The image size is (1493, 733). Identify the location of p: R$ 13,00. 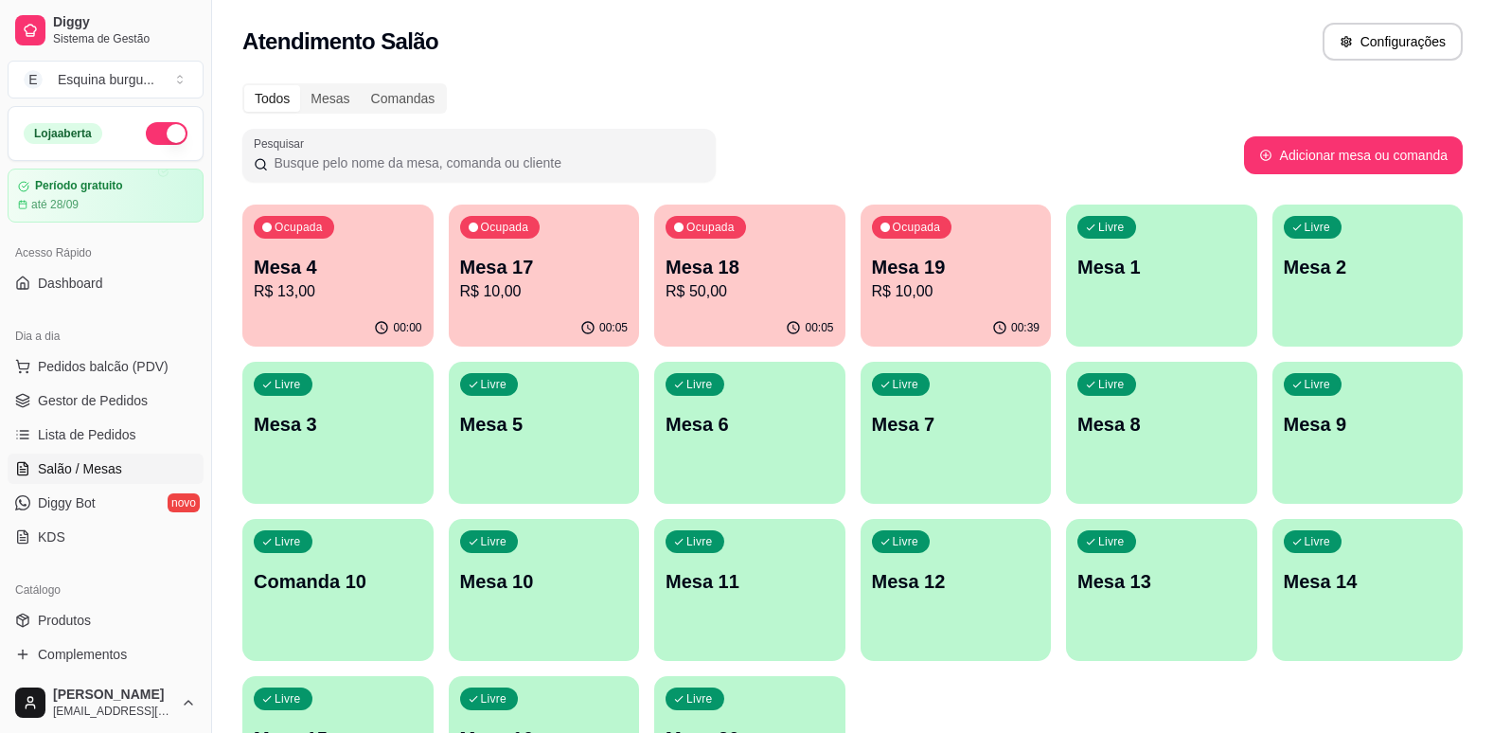
(338, 292).